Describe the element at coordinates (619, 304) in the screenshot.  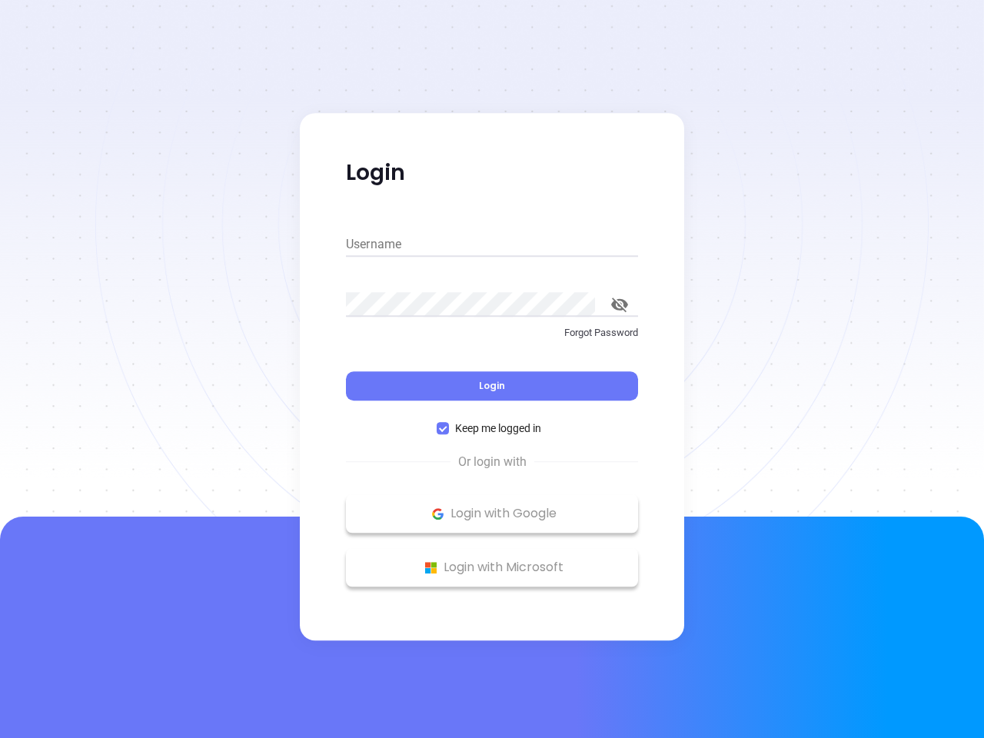
I see `button: toggle password visibility` at that location.